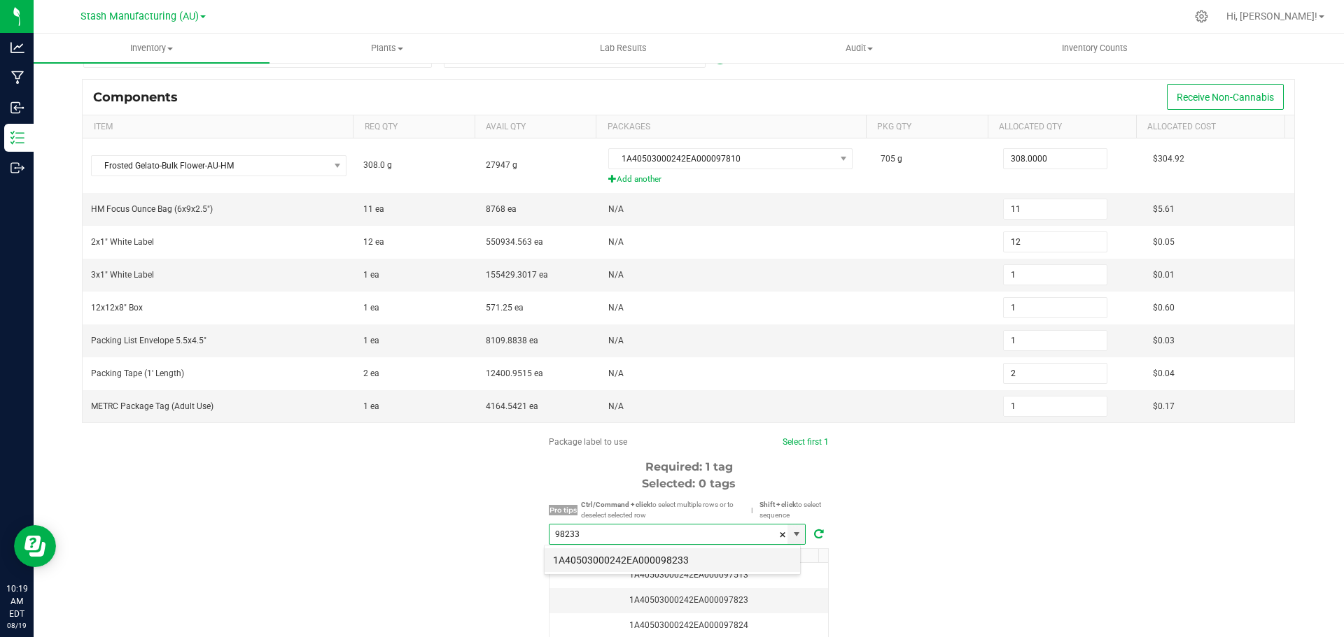 The image size is (1344, 637). Describe the element at coordinates (731, 127) in the screenshot. I see `th: Packages` at that location.